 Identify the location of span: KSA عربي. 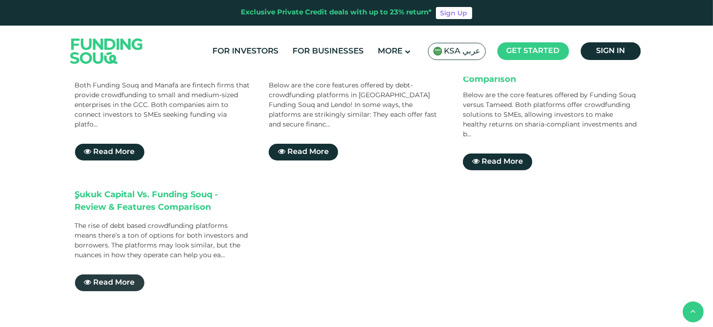
(462, 51).